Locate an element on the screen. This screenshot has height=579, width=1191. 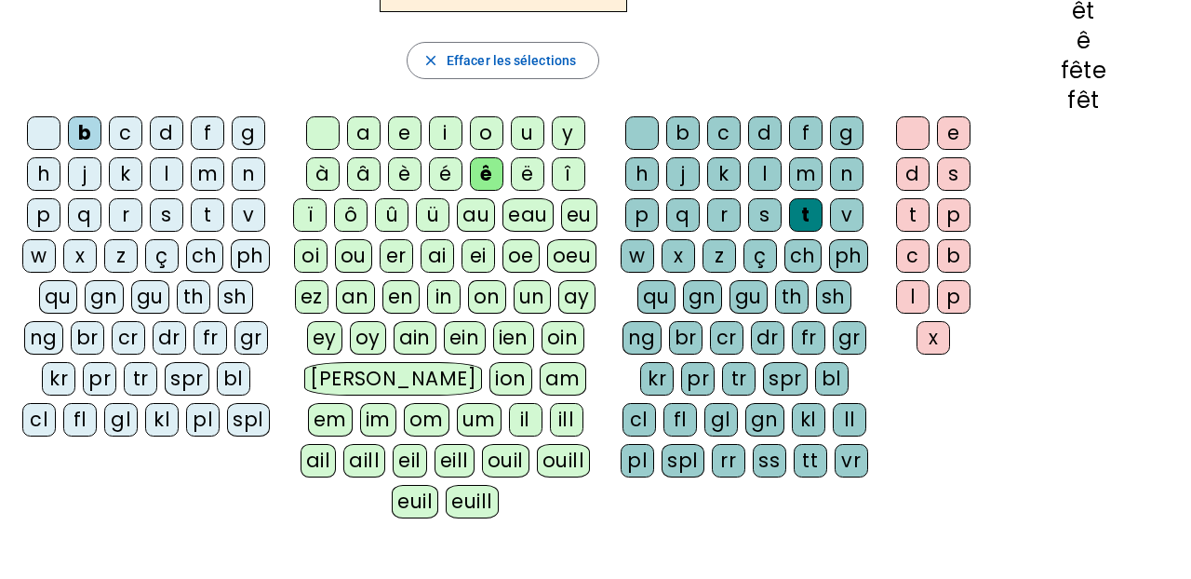
div: on is located at coordinates (487, 297).